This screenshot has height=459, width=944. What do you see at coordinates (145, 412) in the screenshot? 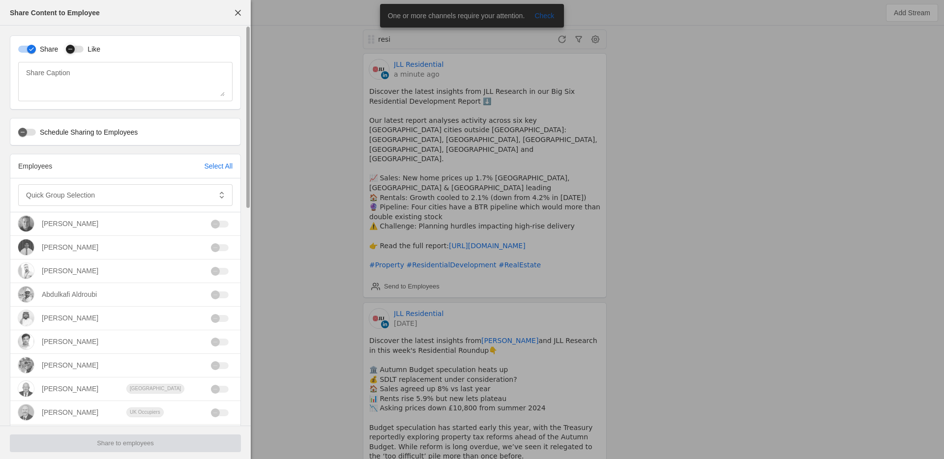
I see `div: UK Occupiers` at bounding box center [145, 412].